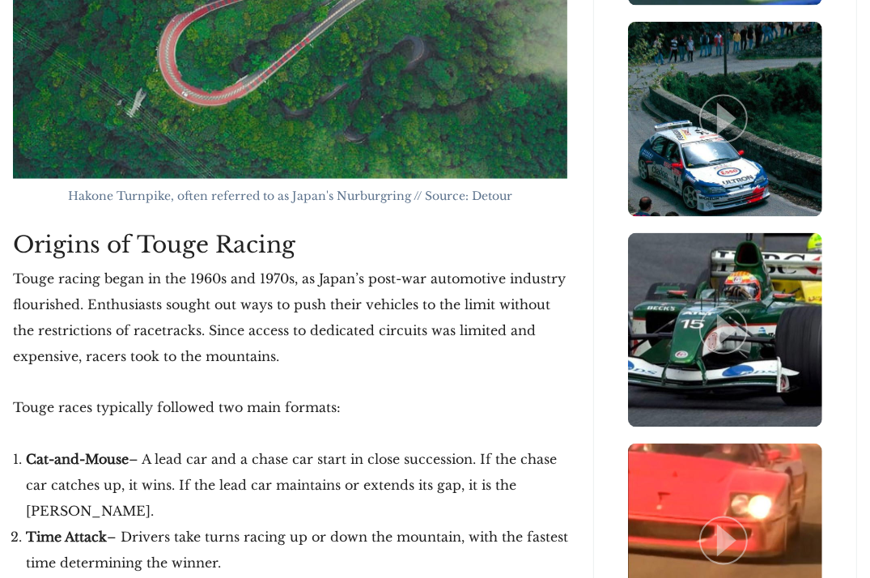  I want to click on li: – Drivers take turns racing up or down the mountain, with the fastest time determining the winner., so click(300, 550).